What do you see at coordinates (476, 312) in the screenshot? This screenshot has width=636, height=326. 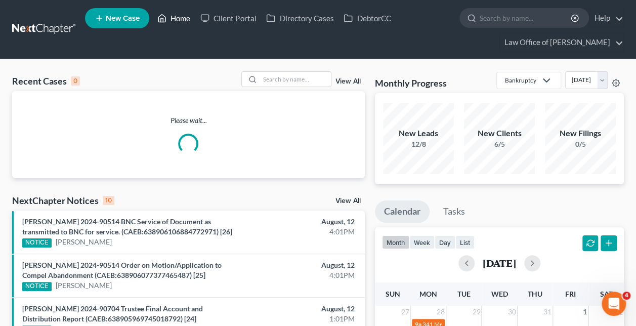 I see `span: 29` at bounding box center [476, 312].